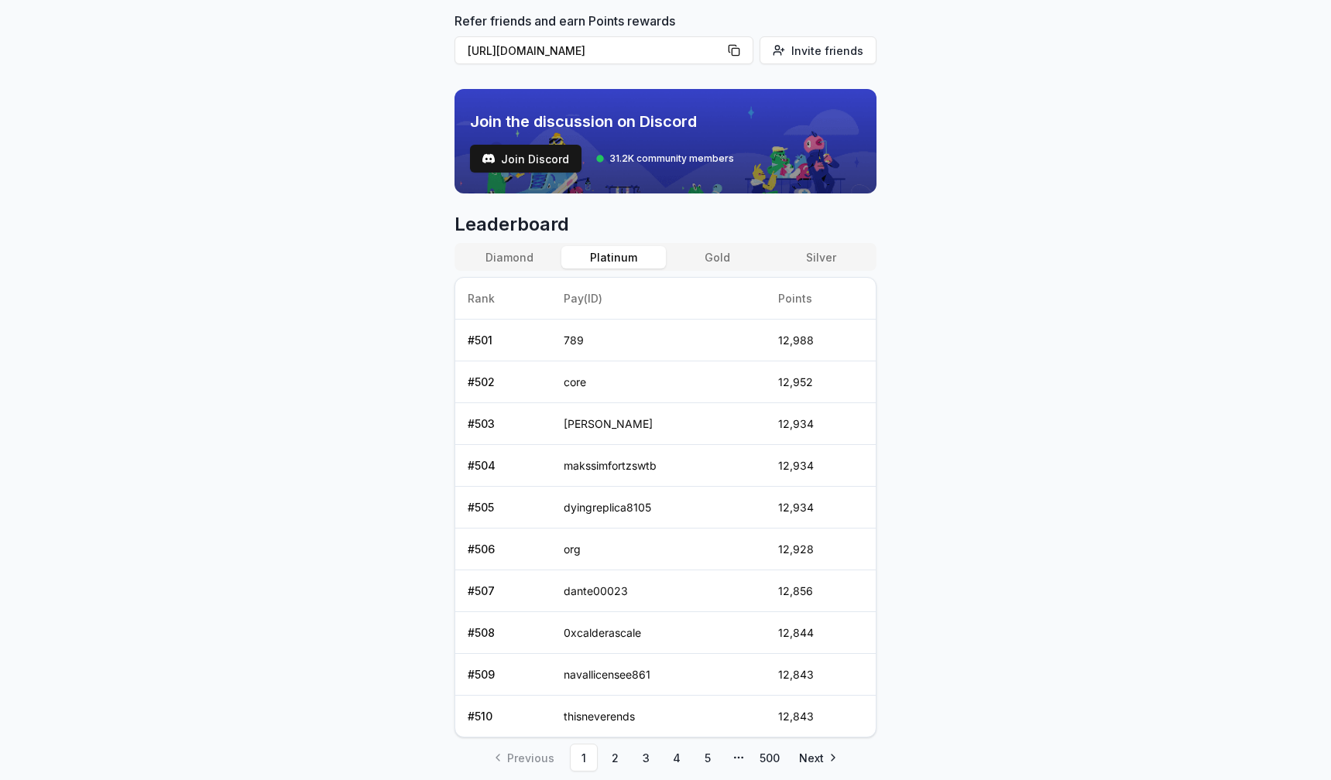 The height and width of the screenshot is (780, 1331). What do you see at coordinates (821, 382) in the screenshot?
I see `td: 12,952` at bounding box center [821, 382].